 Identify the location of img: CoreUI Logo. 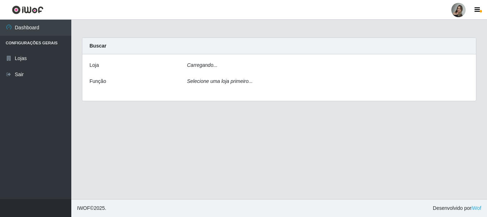
(27, 10).